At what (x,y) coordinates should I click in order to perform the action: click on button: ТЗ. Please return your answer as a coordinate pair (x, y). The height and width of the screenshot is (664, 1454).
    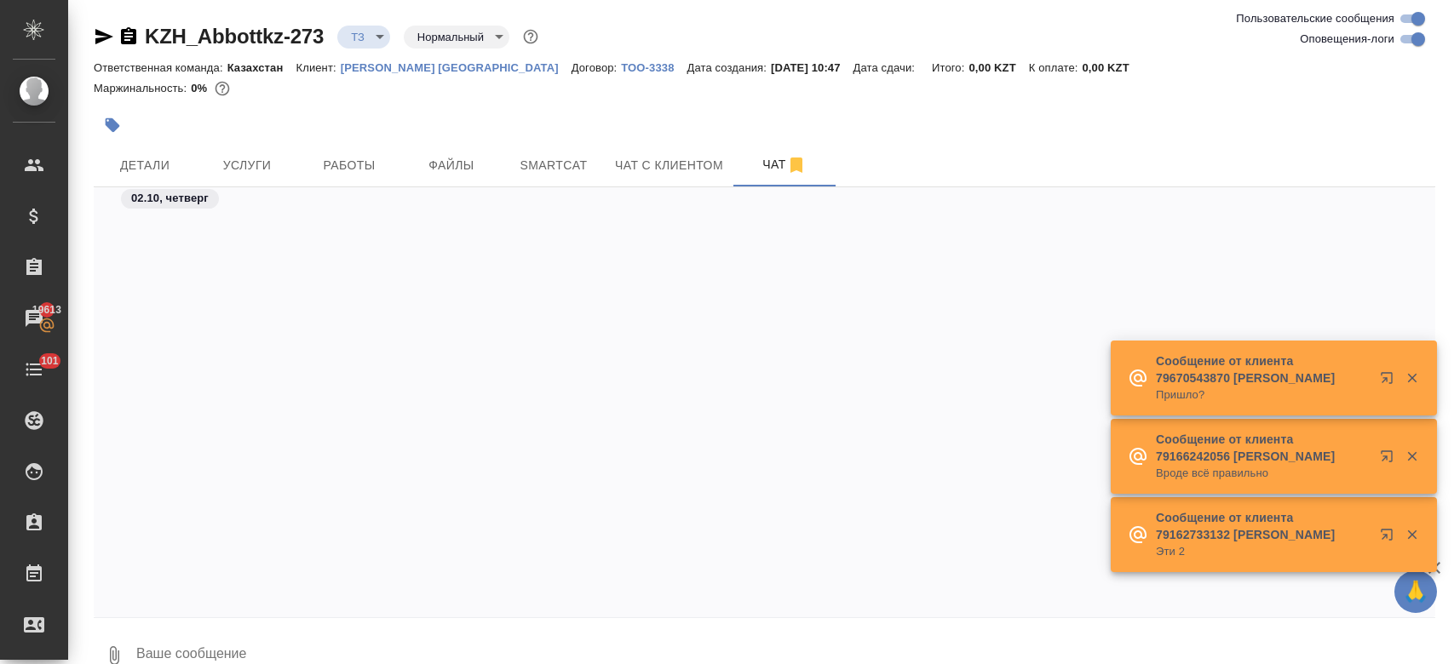
    Looking at the image, I should click on (358, 37).